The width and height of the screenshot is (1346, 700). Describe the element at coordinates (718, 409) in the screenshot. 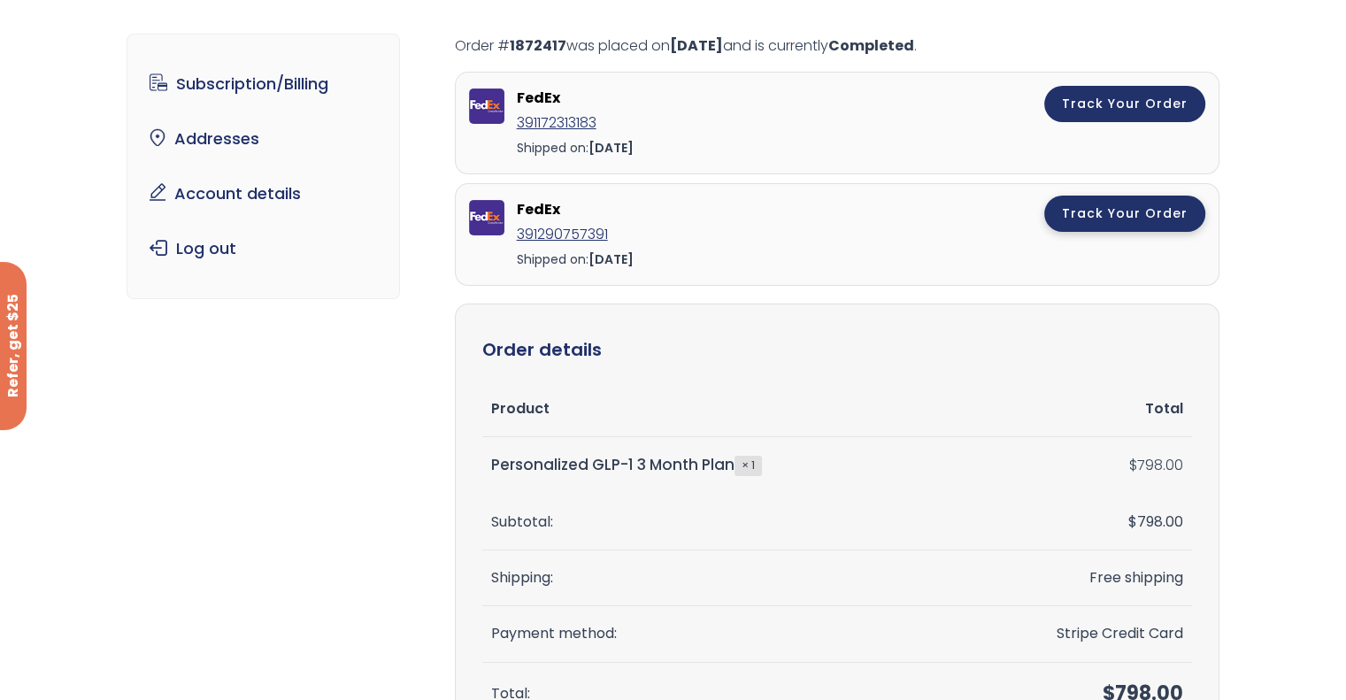

I see `th: Product` at that location.